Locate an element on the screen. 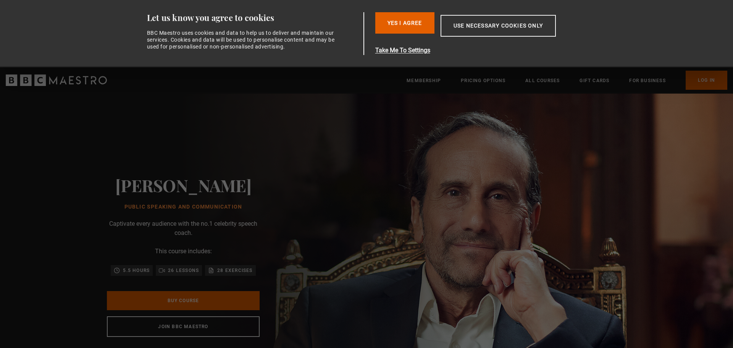 This screenshot has height=348, width=733. svg: BBC Maestro is located at coordinates (56, 80).